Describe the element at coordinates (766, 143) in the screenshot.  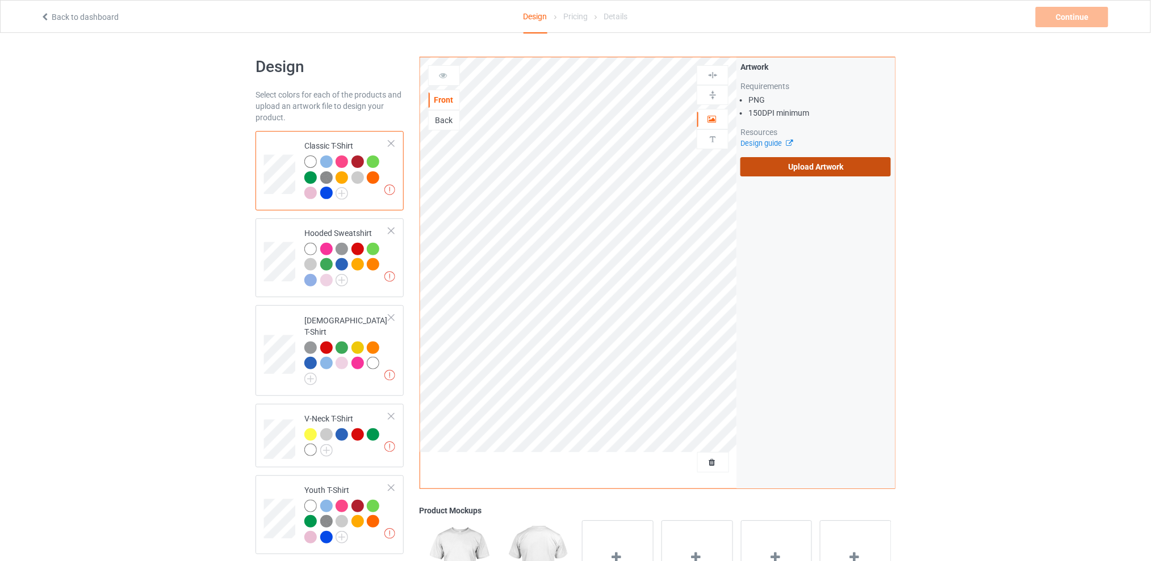
I see `a: Design guide` at that location.